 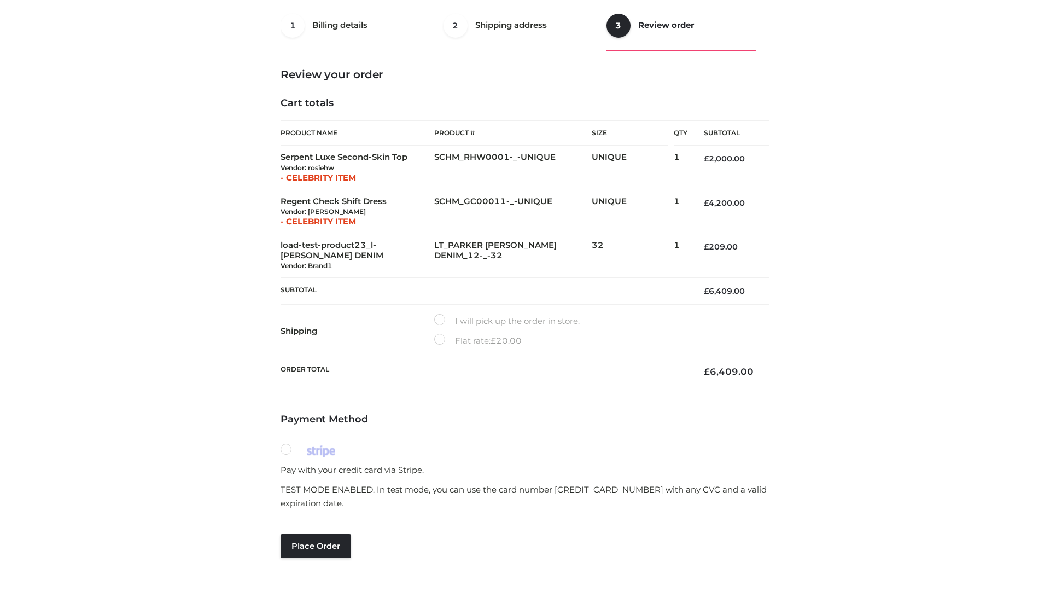 I want to click on th: Shipping, so click(x=357, y=331).